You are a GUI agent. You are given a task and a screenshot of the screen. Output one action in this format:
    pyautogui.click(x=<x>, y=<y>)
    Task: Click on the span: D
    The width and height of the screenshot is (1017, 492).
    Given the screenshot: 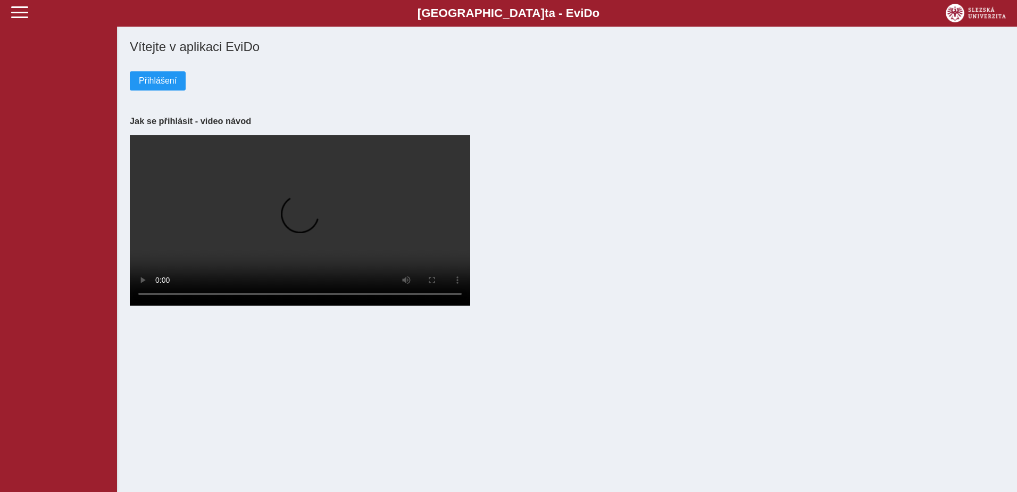 What is the action you would take?
    pyautogui.click(x=588, y=13)
    